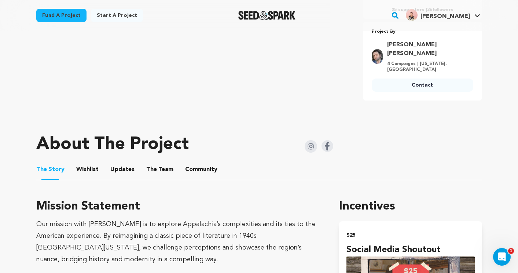  What do you see at coordinates (443, 14) in the screenshot?
I see `a: Elly E.'s Profile` at bounding box center [443, 14].